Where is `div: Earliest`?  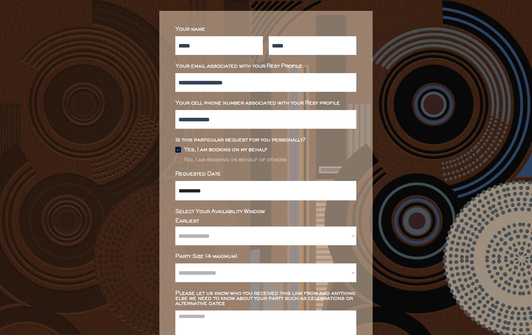
div: Earliest is located at coordinates (266, 221).